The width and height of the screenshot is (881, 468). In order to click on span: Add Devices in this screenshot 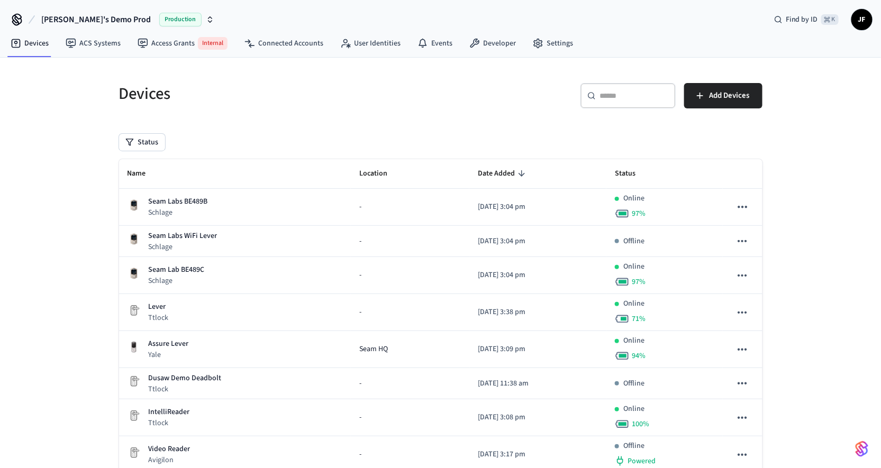, I will do `click(730, 96)`.